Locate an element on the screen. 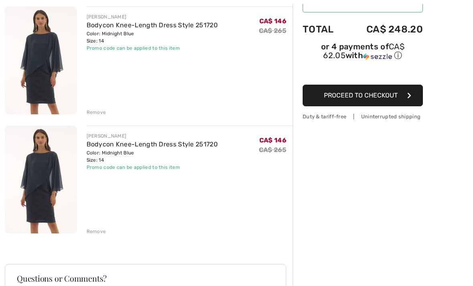 The height and width of the screenshot is (286, 473). div: Duty & tariff-free | Uninterrupted shipping is located at coordinates (363, 117).